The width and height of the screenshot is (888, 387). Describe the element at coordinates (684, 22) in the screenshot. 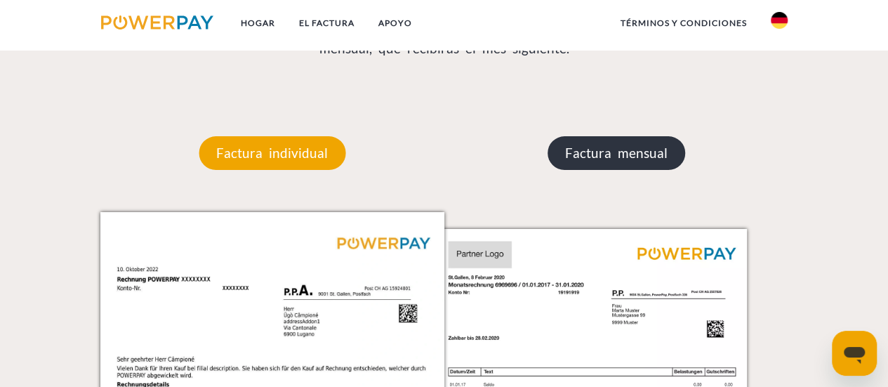

I see `font: Términos y condiciones` at that location.